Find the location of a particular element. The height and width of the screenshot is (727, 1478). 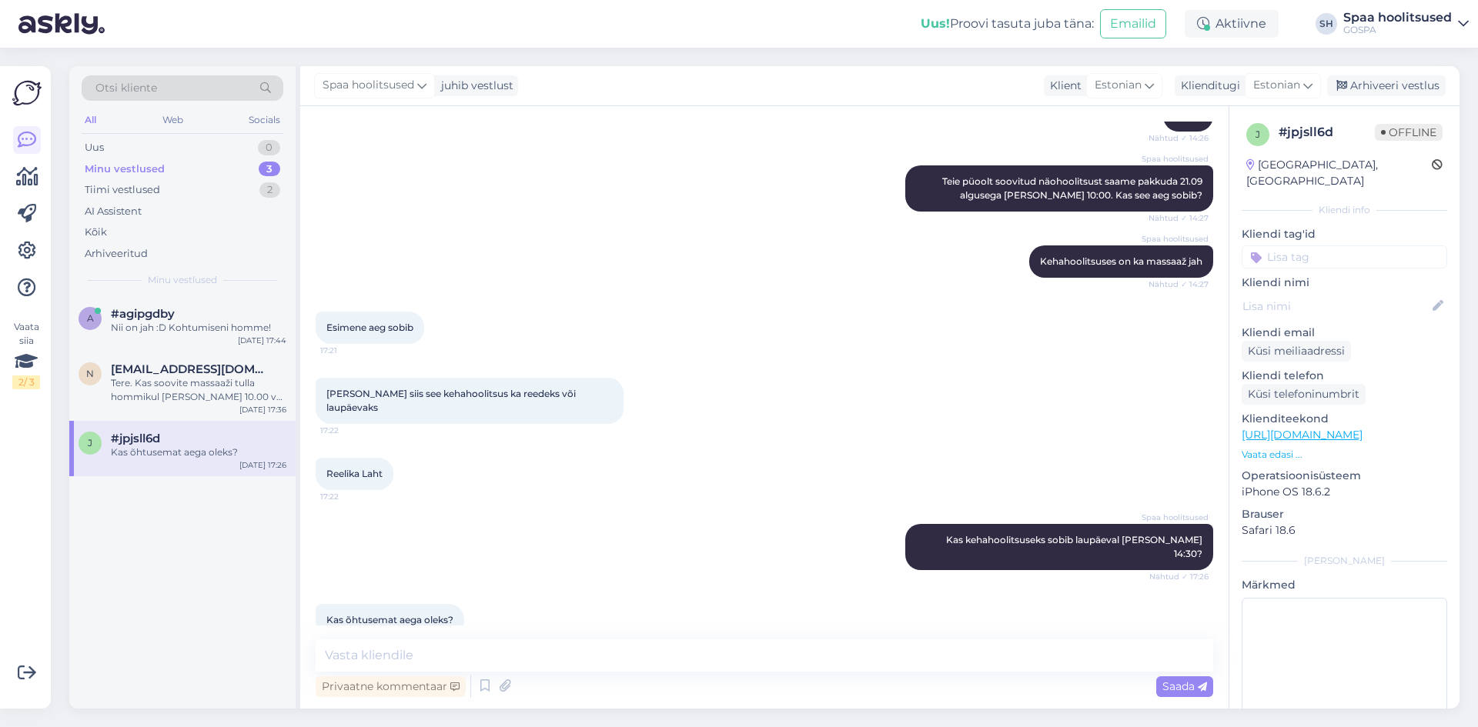

span: #agipgdby is located at coordinates (142, 314).